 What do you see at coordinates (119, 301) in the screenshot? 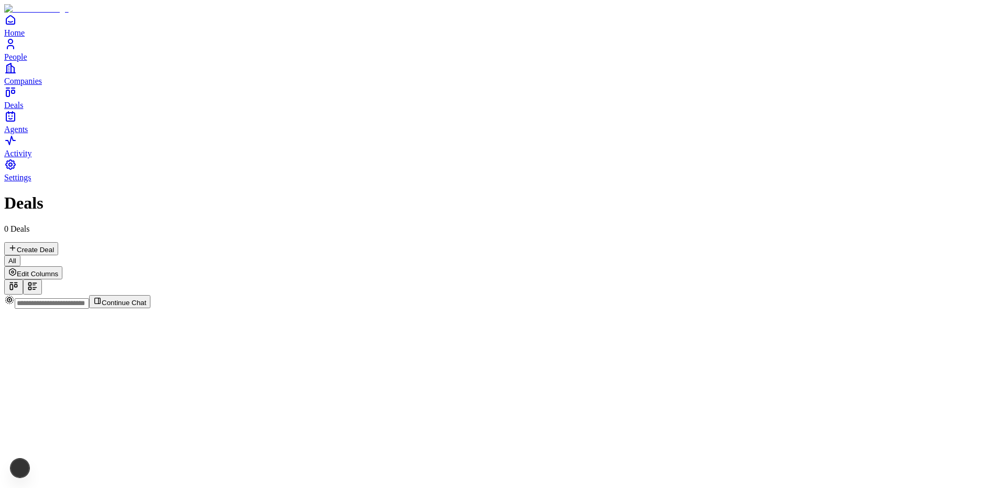
I see `button: Continue Chat` at bounding box center [119, 301].